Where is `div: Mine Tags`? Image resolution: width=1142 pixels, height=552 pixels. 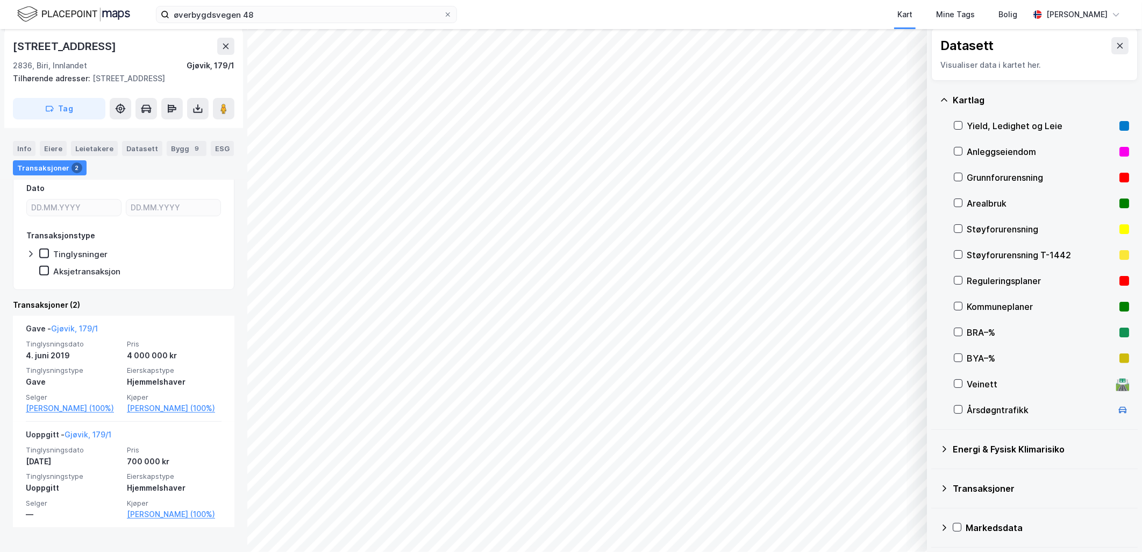 div: Mine Tags is located at coordinates (956, 15).